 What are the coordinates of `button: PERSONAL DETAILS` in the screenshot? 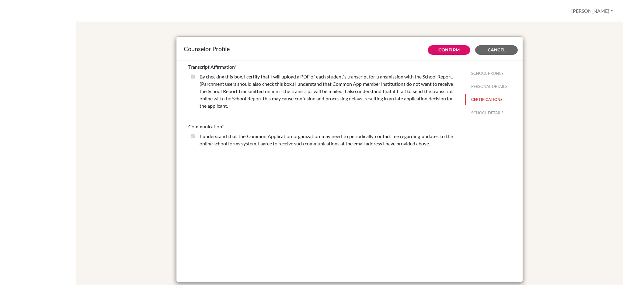 It's located at (494, 86).